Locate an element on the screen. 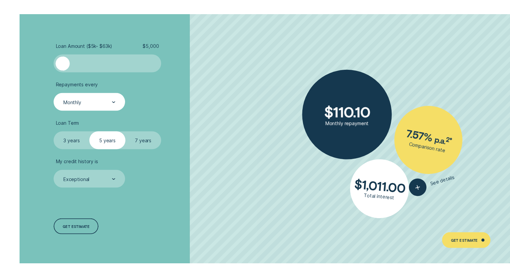 Image resolution: width=510 pixels, height=265 pixels. label: 7 years is located at coordinates (143, 140).